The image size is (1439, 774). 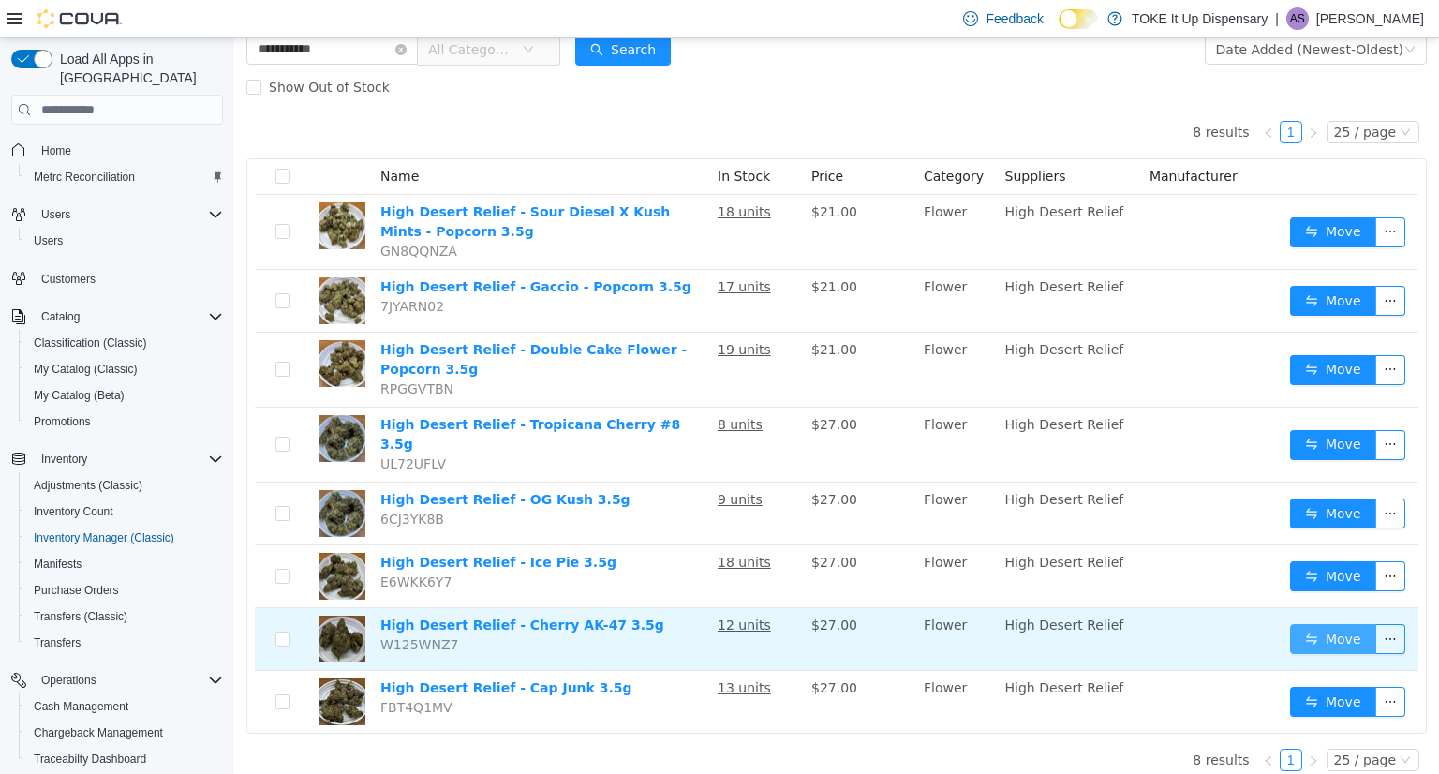 I want to click on a: Traceabilty Dashboard, so click(x=90, y=759).